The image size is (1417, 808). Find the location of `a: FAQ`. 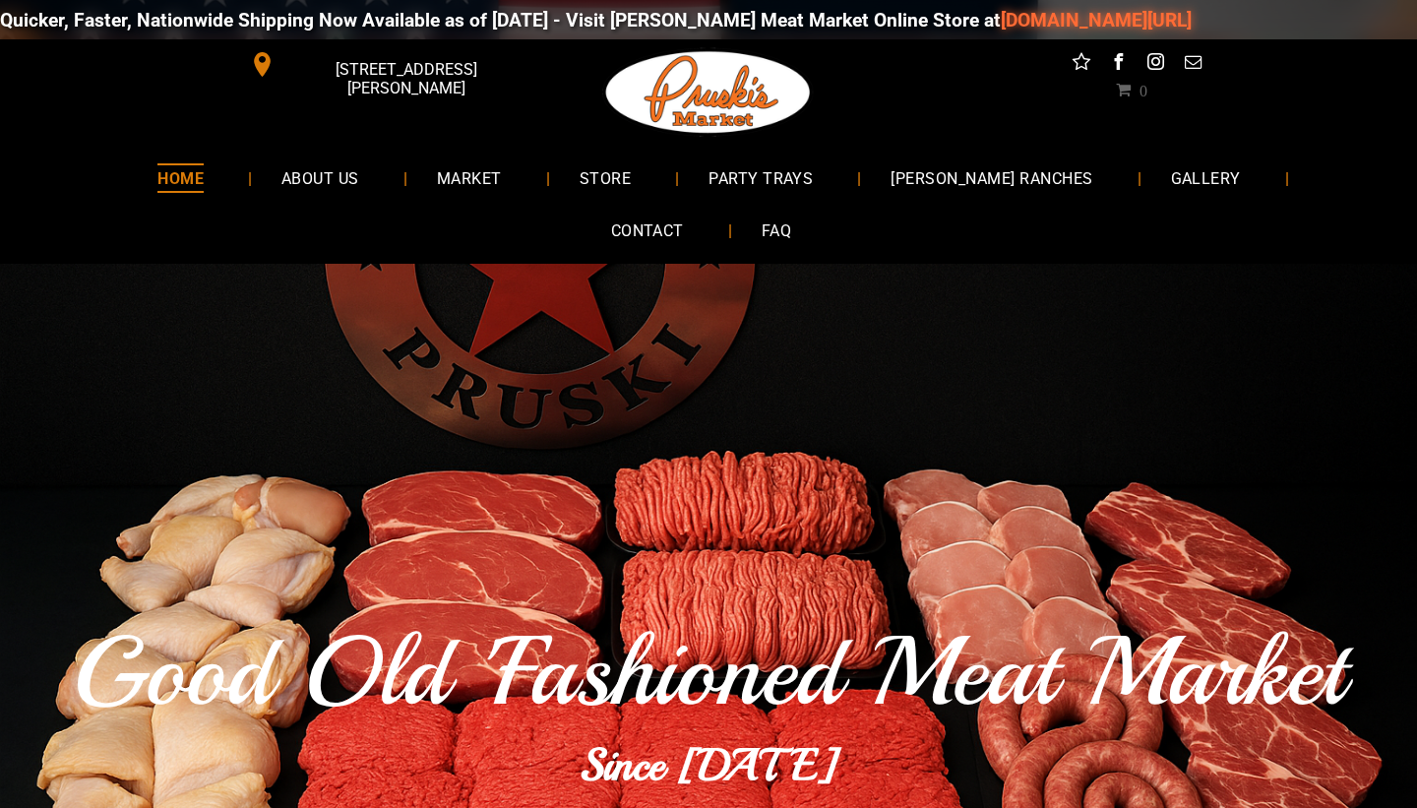

a: FAQ is located at coordinates (776, 230).